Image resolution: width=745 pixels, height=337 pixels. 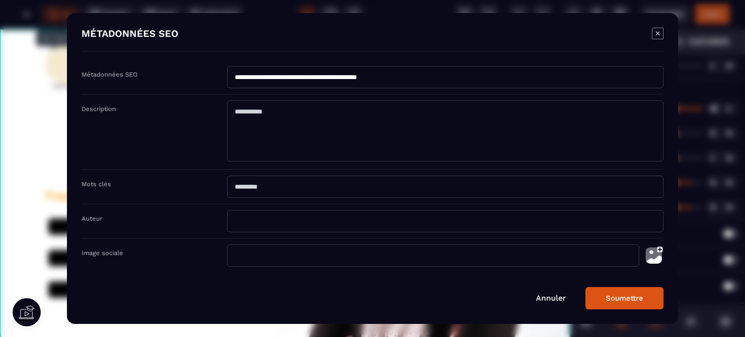 I want to click on text: Programme 360°, so click(x=81, y=167).